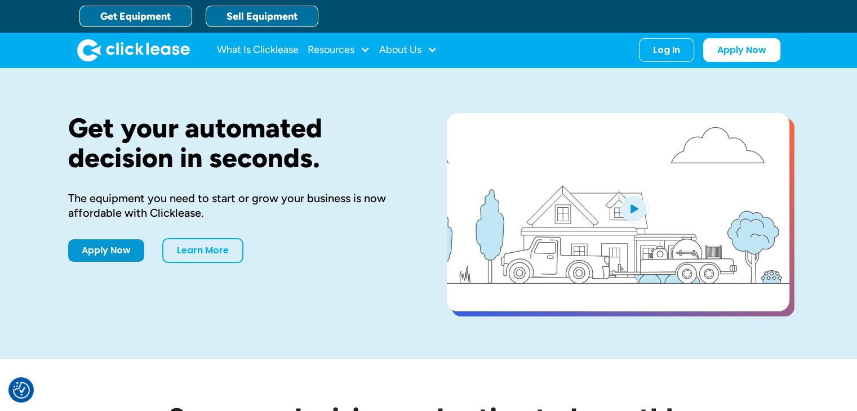 This screenshot has width=857, height=411. What do you see at coordinates (239, 206) in the screenshot?
I see `div: The equipment you need to start or grow your business is now affordable with Clicklease.` at bounding box center [239, 206].